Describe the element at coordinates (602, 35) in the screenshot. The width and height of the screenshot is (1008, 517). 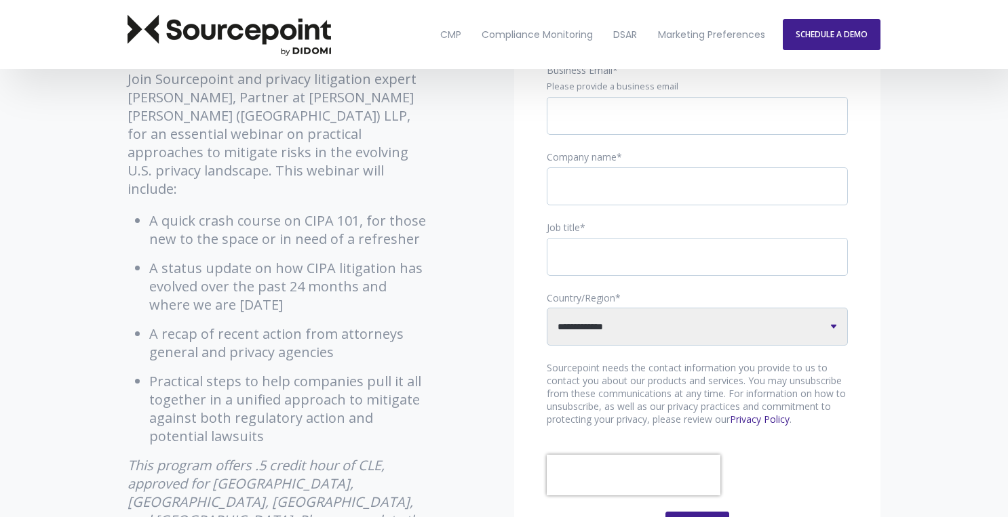
I see `nav: Desktop navigation` at that location.